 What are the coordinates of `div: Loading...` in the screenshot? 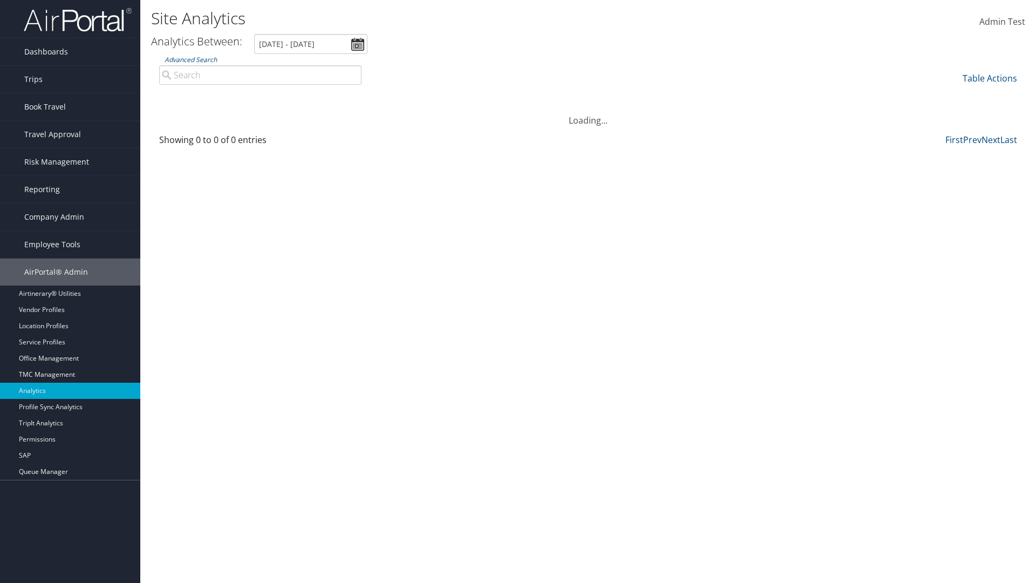 It's located at (588, 114).